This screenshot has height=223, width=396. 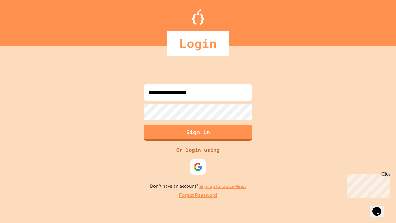 I want to click on p: Don't have an account?, so click(x=198, y=186).